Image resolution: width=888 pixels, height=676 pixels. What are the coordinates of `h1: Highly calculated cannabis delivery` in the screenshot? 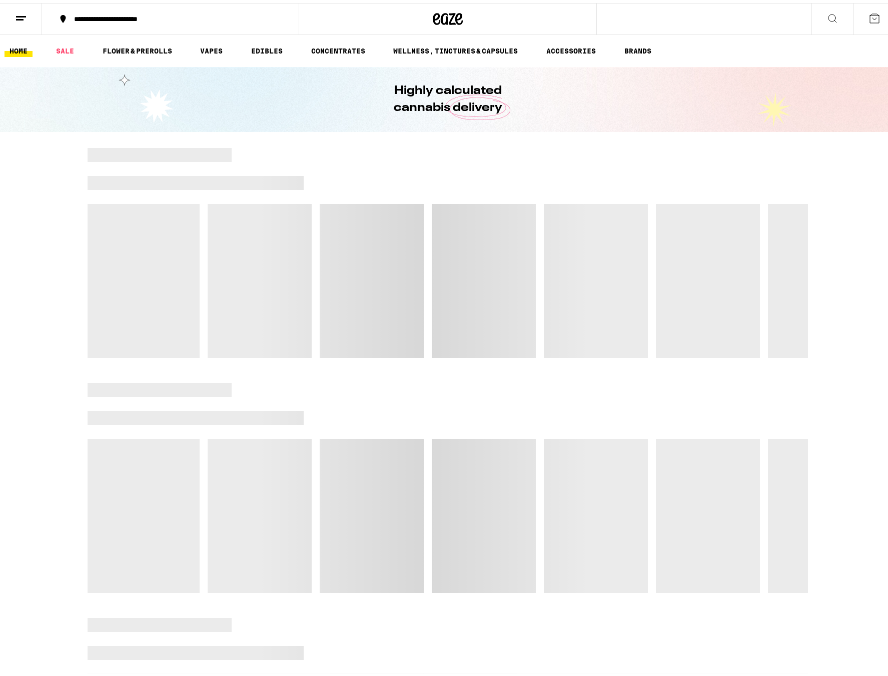 It's located at (448, 97).